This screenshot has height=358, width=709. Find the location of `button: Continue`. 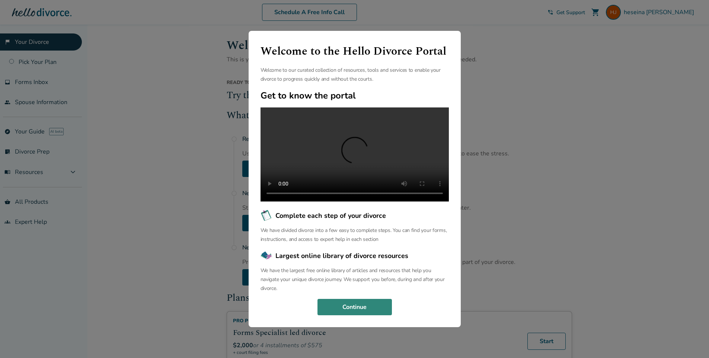

button: Continue is located at coordinates (355, 307).